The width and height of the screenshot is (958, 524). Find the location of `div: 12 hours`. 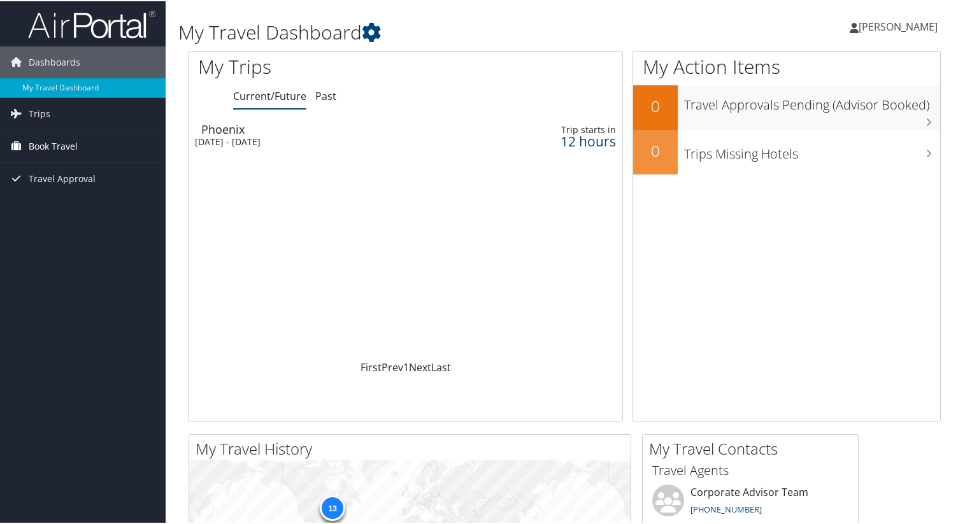

div: 12 hours is located at coordinates (564, 140).